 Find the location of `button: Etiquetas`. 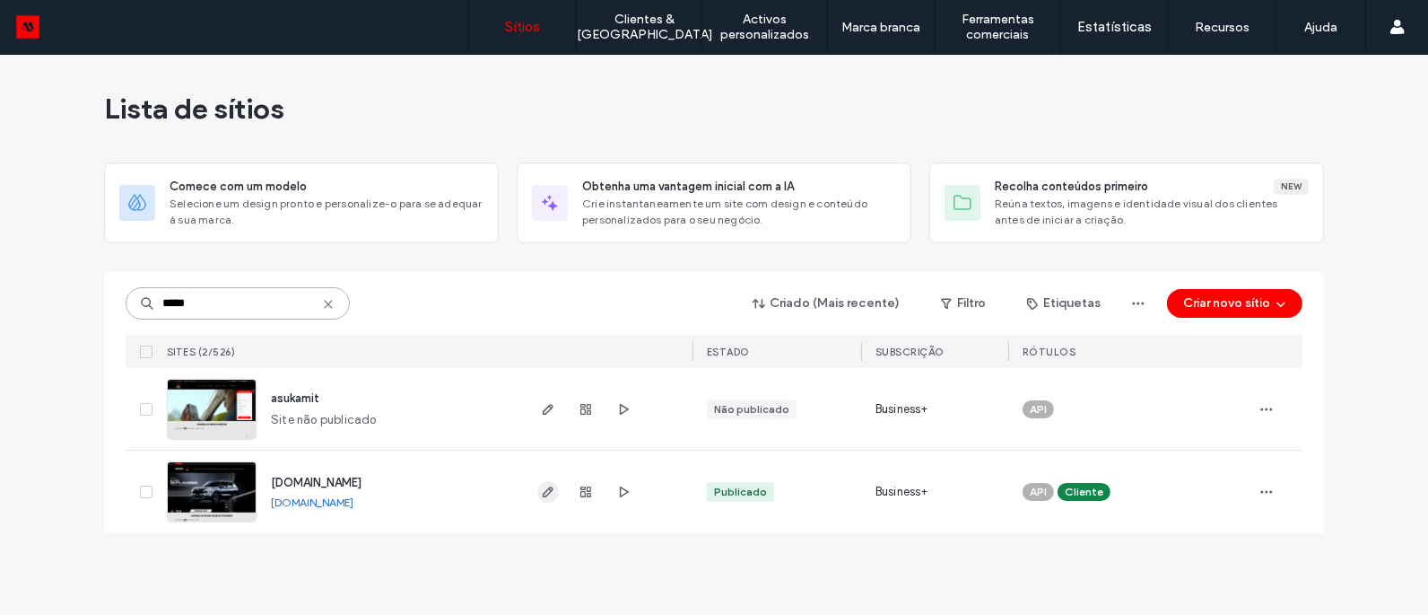

button: Etiquetas is located at coordinates (1064, 303).